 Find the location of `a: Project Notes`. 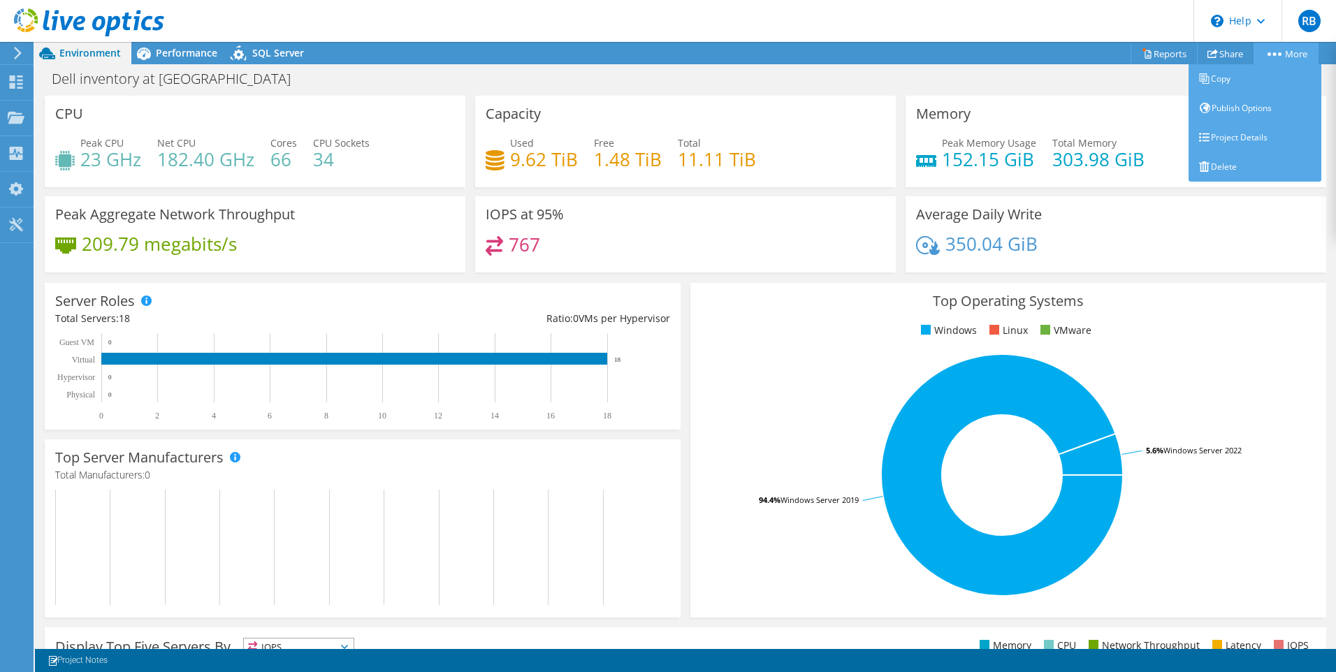

a: Project Notes is located at coordinates (78, 660).